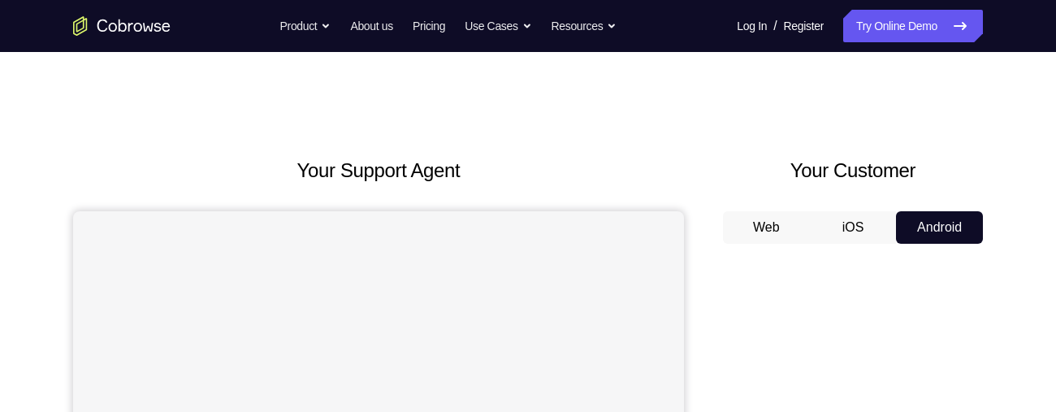 This screenshot has height=412, width=1056. I want to click on a: About us, so click(371, 26).